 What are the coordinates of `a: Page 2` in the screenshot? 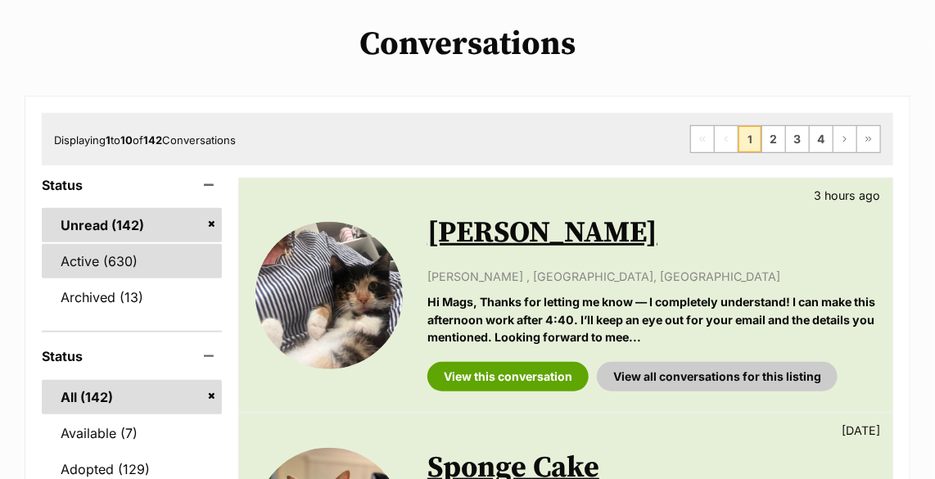 It's located at (773, 139).